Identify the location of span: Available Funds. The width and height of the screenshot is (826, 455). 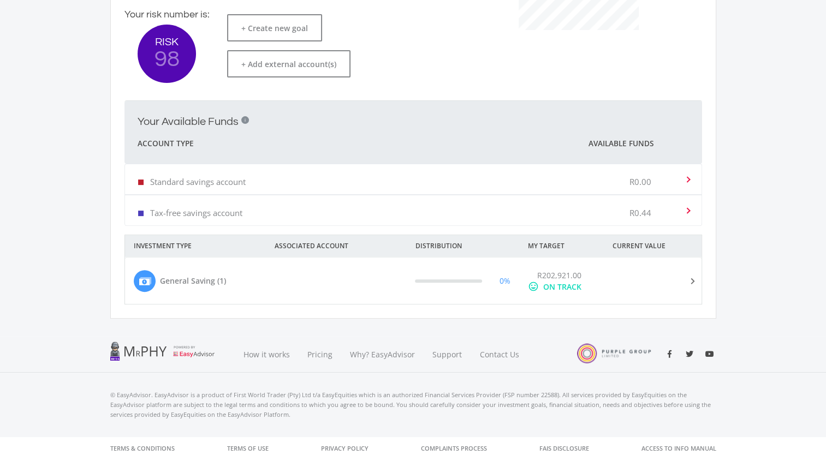
(621, 144).